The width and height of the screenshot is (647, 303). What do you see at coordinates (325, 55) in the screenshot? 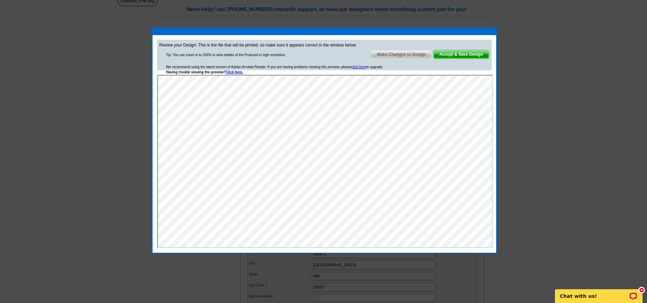
I see `div: Review your Design: This is the file that will be printed, so make sure it appears correct in the...` at bounding box center [325, 55].